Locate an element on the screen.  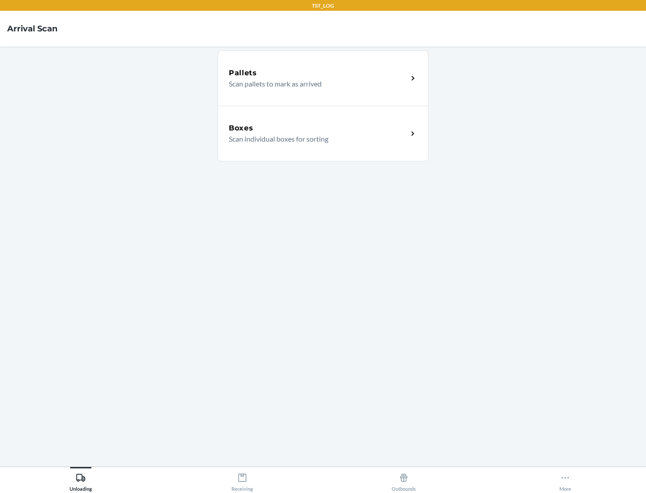
a: PalletsScan pallets to mark as arrived is located at coordinates (323, 78).